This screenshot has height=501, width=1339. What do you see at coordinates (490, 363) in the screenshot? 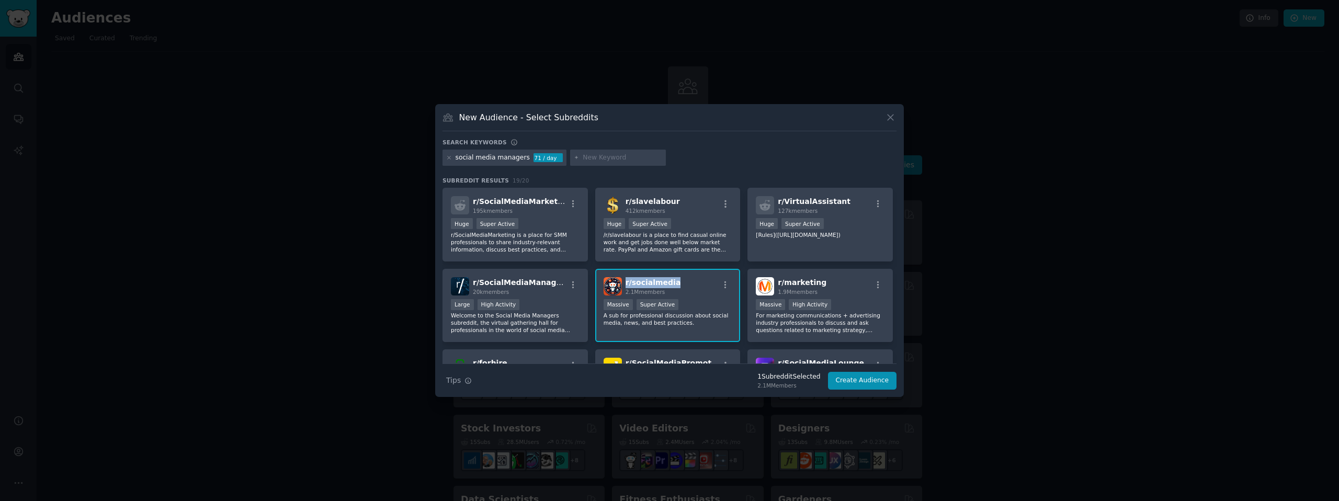
I see `span: r/ forhire` at bounding box center [490, 363].